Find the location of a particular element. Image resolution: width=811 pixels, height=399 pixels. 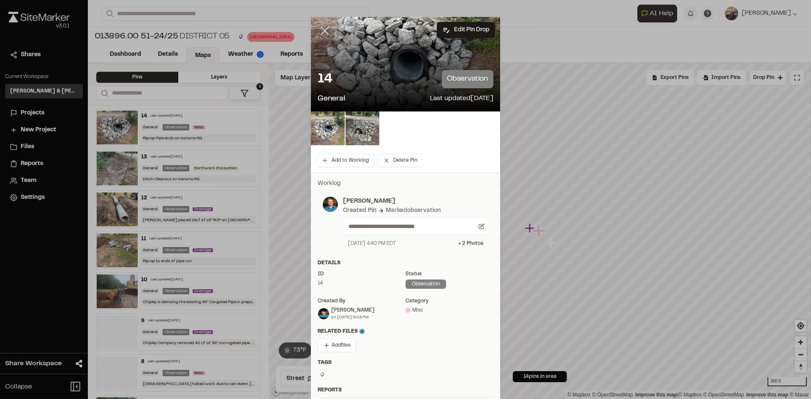

span: Add files is located at coordinates (341, 345).